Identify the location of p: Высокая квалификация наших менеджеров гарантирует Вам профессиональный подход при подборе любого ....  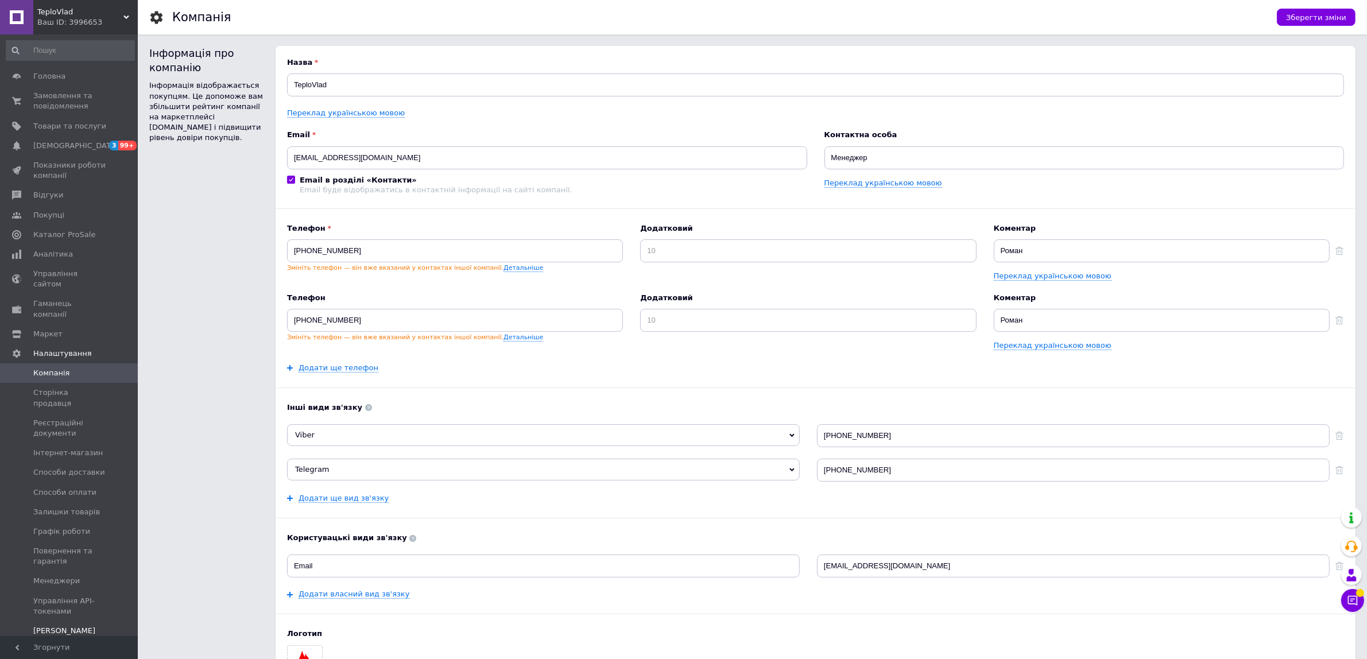
(528, 45).